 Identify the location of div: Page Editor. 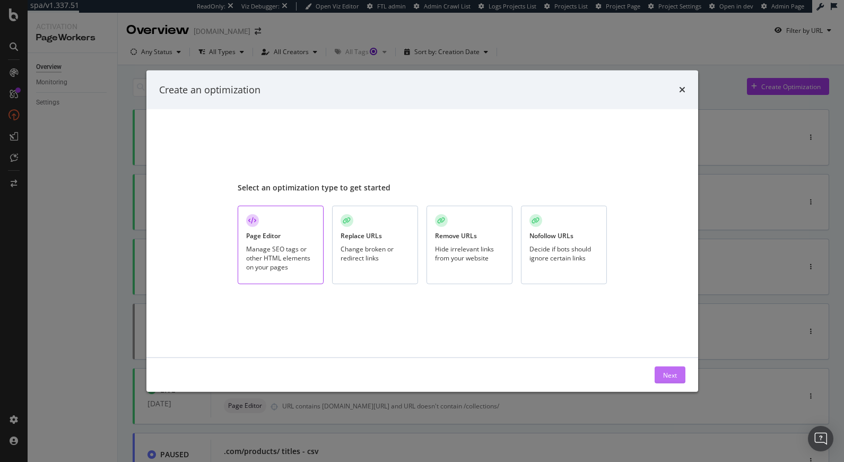
(263, 235).